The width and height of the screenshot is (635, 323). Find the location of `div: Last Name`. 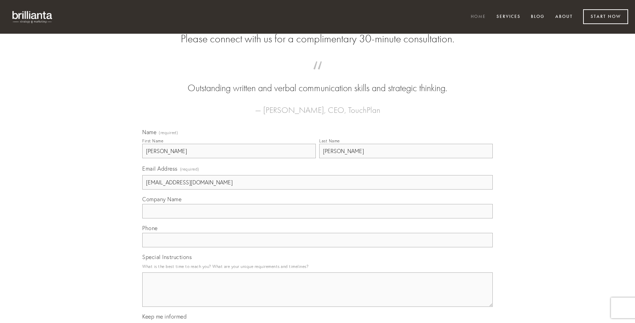

div: Last Name is located at coordinates (330, 141).